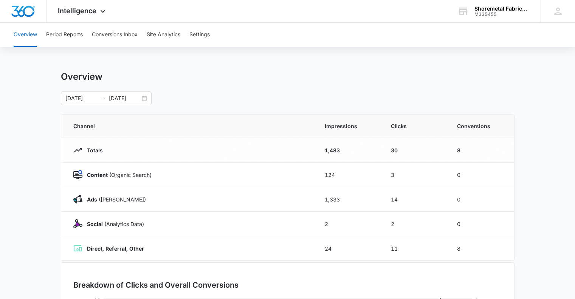 Image resolution: width=575 pixels, height=299 pixels. What do you see at coordinates (415, 126) in the screenshot?
I see `span: Clicks` at bounding box center [415, 126].